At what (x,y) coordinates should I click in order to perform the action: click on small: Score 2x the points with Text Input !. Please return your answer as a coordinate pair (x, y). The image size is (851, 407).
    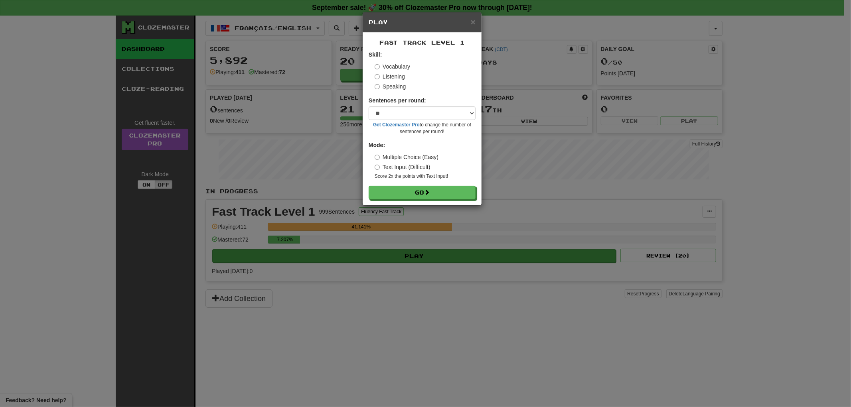
    Looking at the image, I should click on (425, 176).